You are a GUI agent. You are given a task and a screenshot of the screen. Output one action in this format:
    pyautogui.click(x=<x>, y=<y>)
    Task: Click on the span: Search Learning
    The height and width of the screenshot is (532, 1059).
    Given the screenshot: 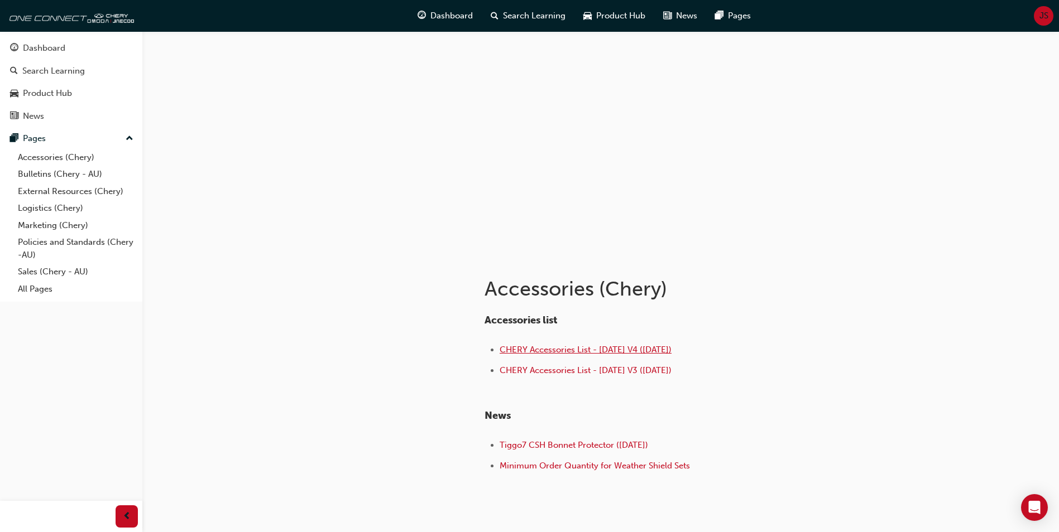 What is the action you would take?
    pyautogui.click(x=534, y=16)
    